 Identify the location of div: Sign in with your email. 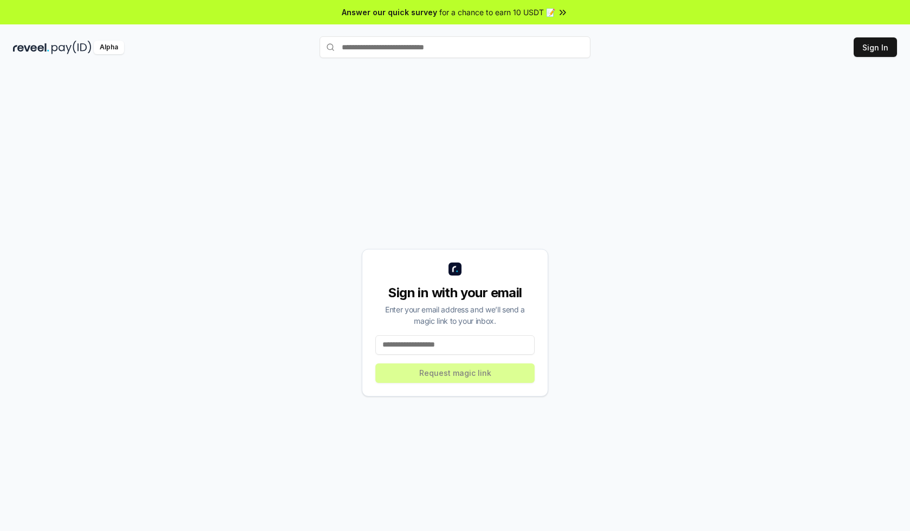
(455, 293).